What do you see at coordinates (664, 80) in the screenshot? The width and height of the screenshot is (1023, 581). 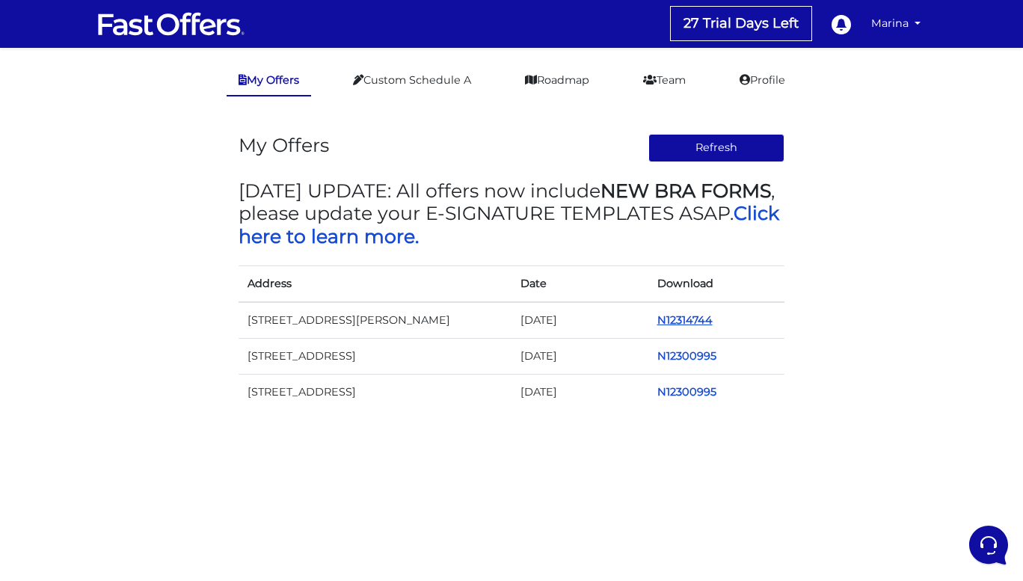 I see `a: Team` at bounding box center [664, 80].